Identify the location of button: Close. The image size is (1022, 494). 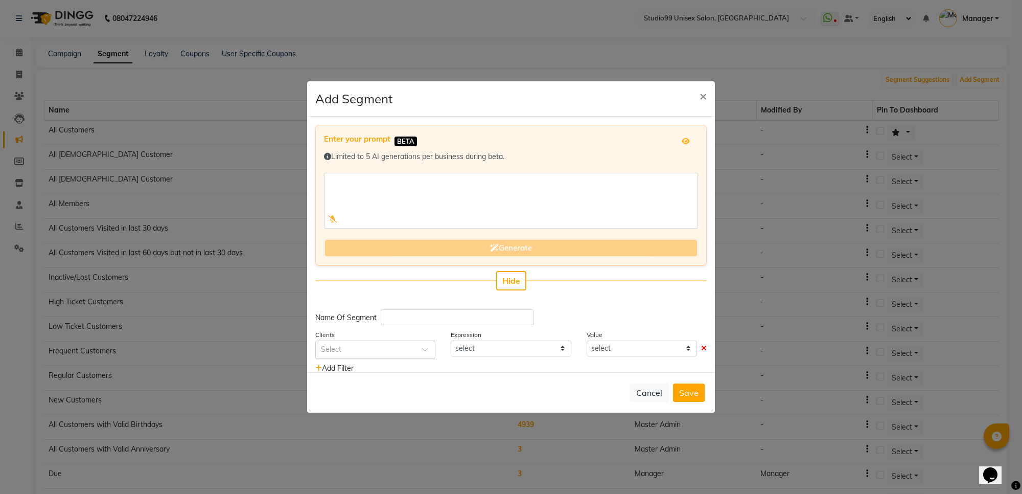
(703, 96).